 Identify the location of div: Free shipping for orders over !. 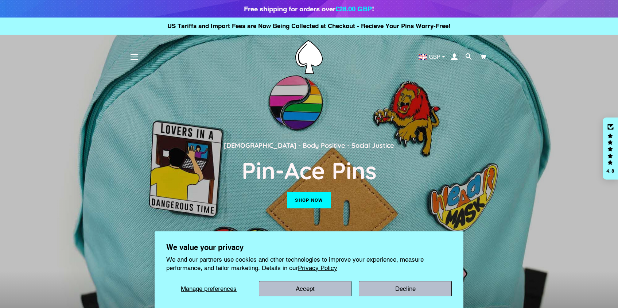
(309, 9).